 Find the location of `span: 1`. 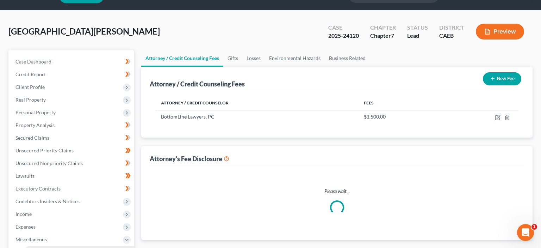

span: 1 is located at coordinates (535, 227).